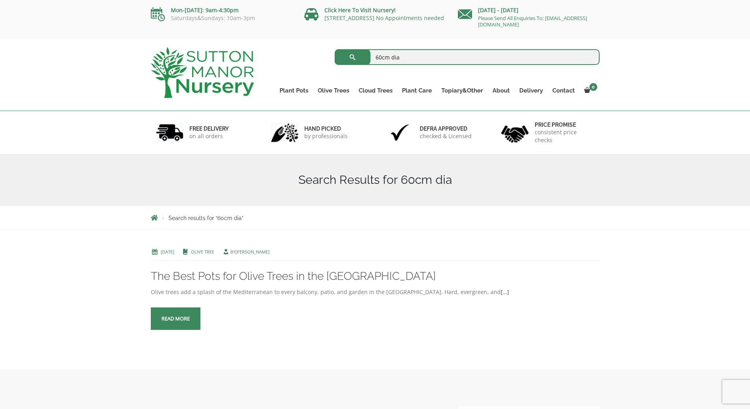 The width and height of the screenshot is (750, 409). What do you see at coordinates (222, 18) in the screenshot?
I see `p: Saturdays&Sundays: 10am-3pm` at bounding box center [222, 18].